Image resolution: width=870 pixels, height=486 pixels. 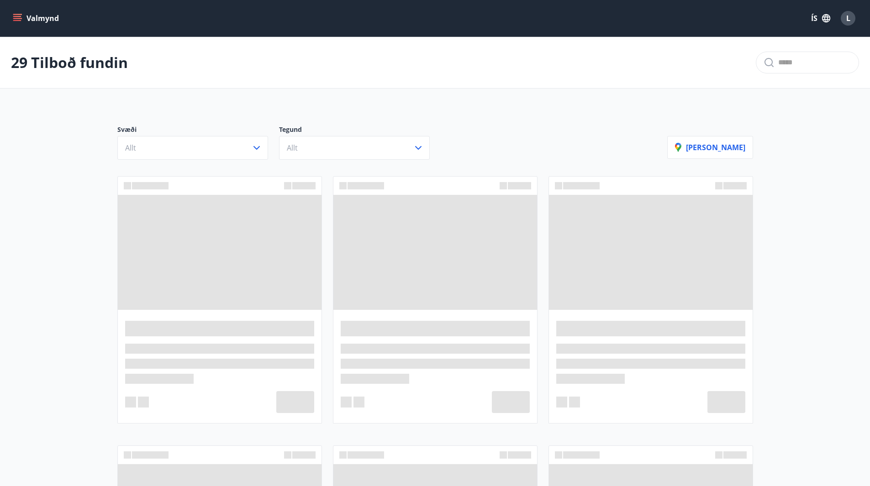 What do you see at coordinates (360, 131) in the screenshot?
I see `p: Tegund` at bounding box center [360, 131].